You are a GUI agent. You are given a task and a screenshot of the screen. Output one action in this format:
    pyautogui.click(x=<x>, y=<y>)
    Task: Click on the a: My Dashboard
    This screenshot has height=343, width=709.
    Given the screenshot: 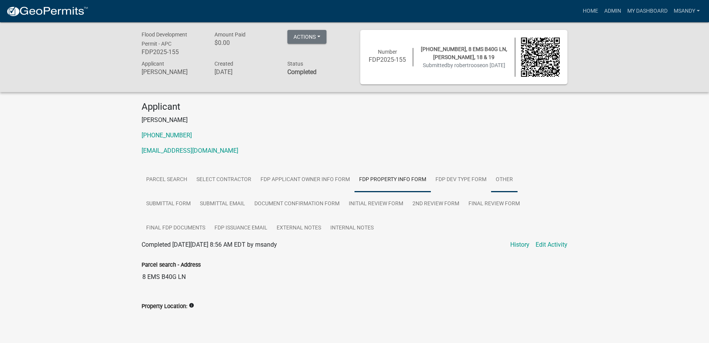 What is the action you would take?
    pyautogui.click(x=648, y=11)
    